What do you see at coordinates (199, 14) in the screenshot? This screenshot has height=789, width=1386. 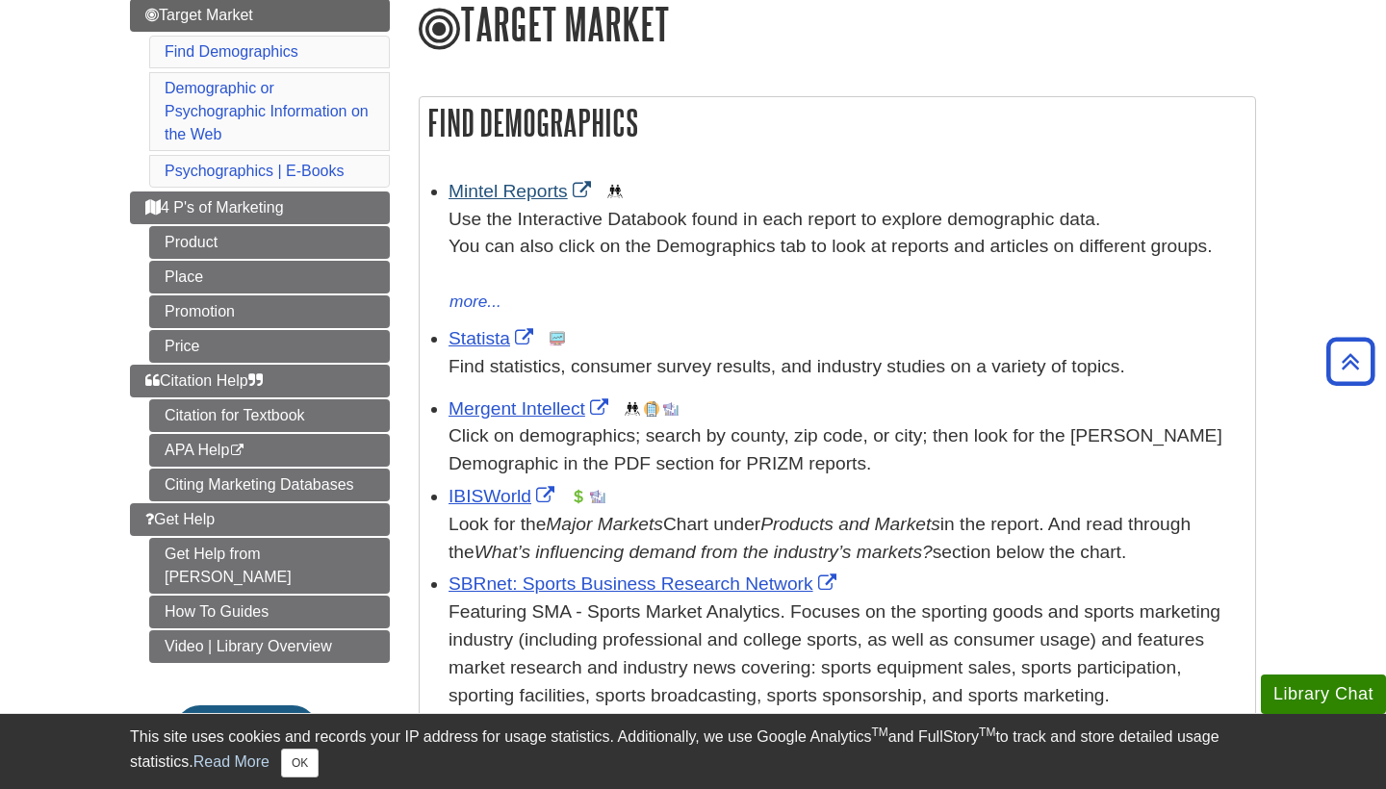 I see `span: Target Market` at bounding box center [199, 14].